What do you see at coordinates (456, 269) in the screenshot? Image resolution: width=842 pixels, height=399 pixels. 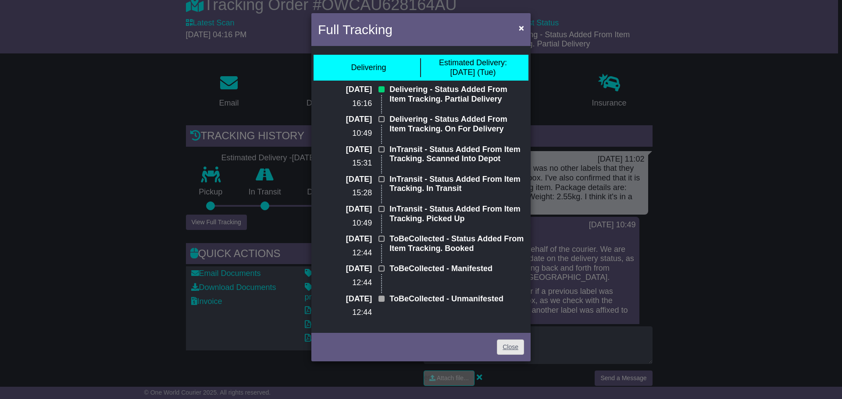 I see `p: ToBeCollected - Manifested` at bounding box center [456, 269].